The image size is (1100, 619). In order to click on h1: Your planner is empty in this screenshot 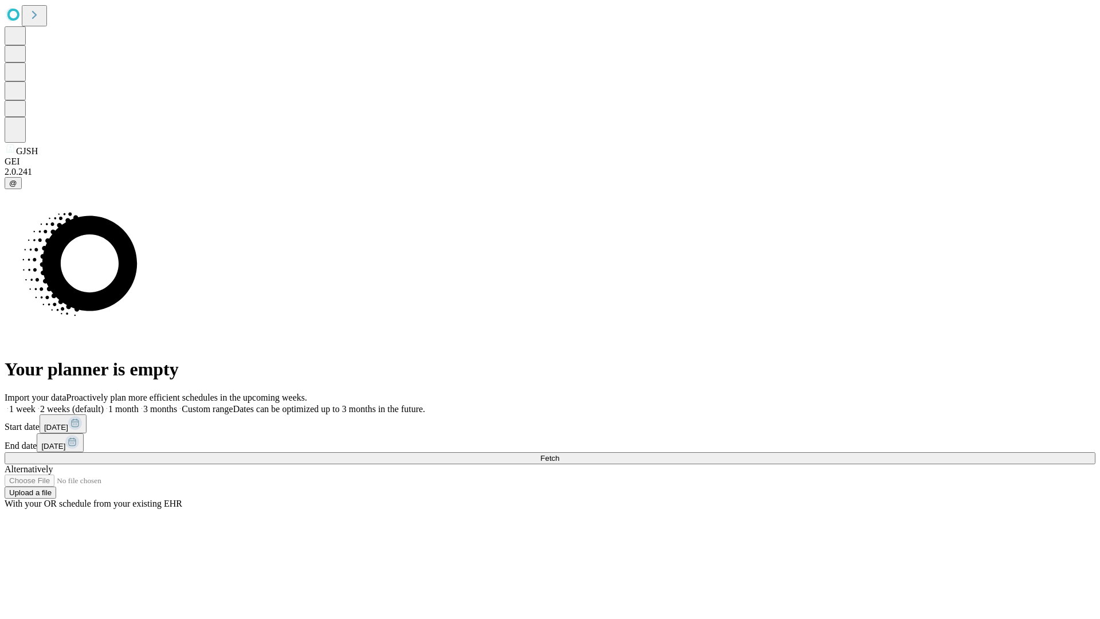, I will do `click(550, 369)`.